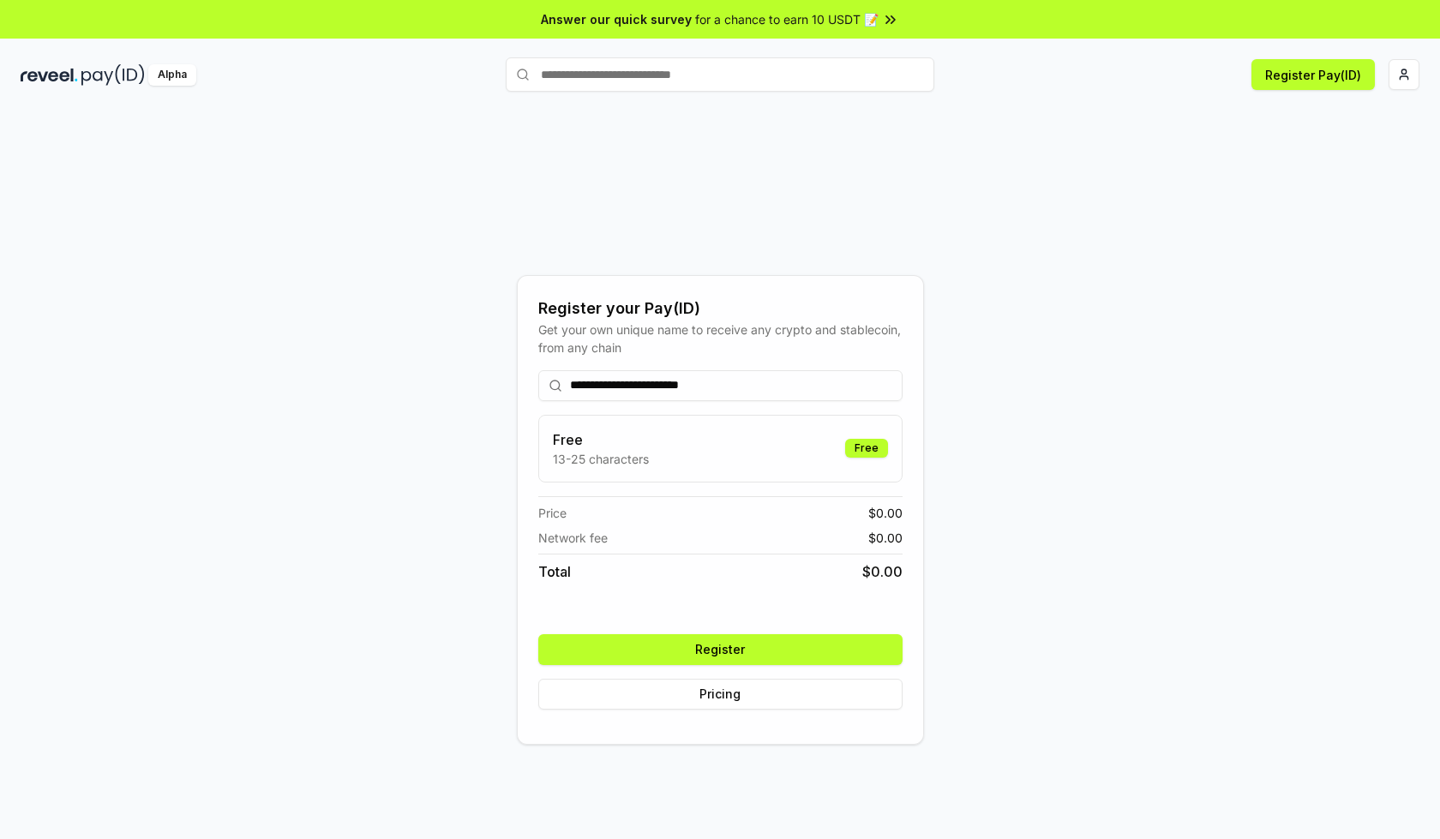  Describe the element at coordinates (49, 75) in the screenshot. I see `img: reveel_dark` at that location.